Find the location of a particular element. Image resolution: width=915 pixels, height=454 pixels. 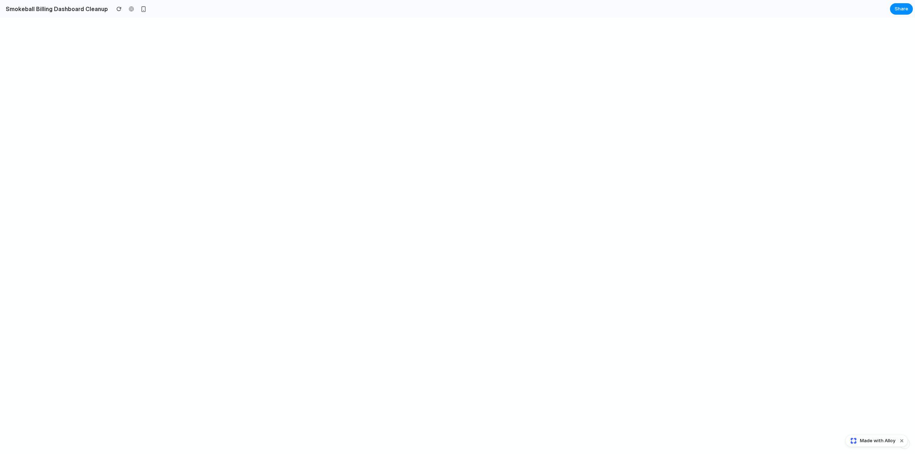

span: Share is located at coordinates (902, 9).